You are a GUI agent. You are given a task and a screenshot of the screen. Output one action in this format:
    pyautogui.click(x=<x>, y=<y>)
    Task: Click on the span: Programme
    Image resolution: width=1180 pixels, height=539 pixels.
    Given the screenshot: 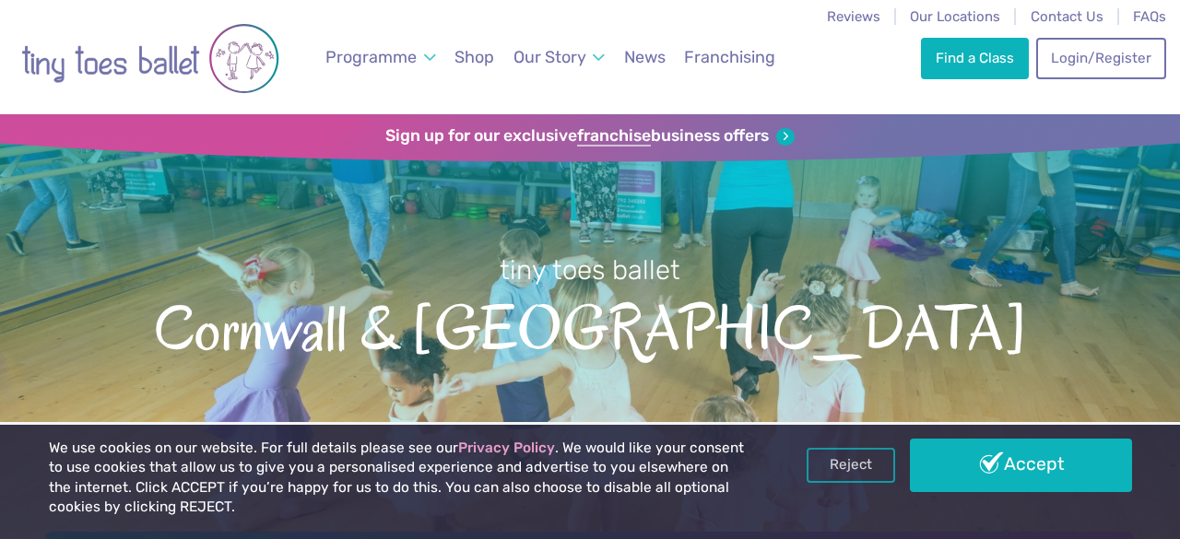 What is the action you would take?
    pyautogui.click(x=371, y=56)
    